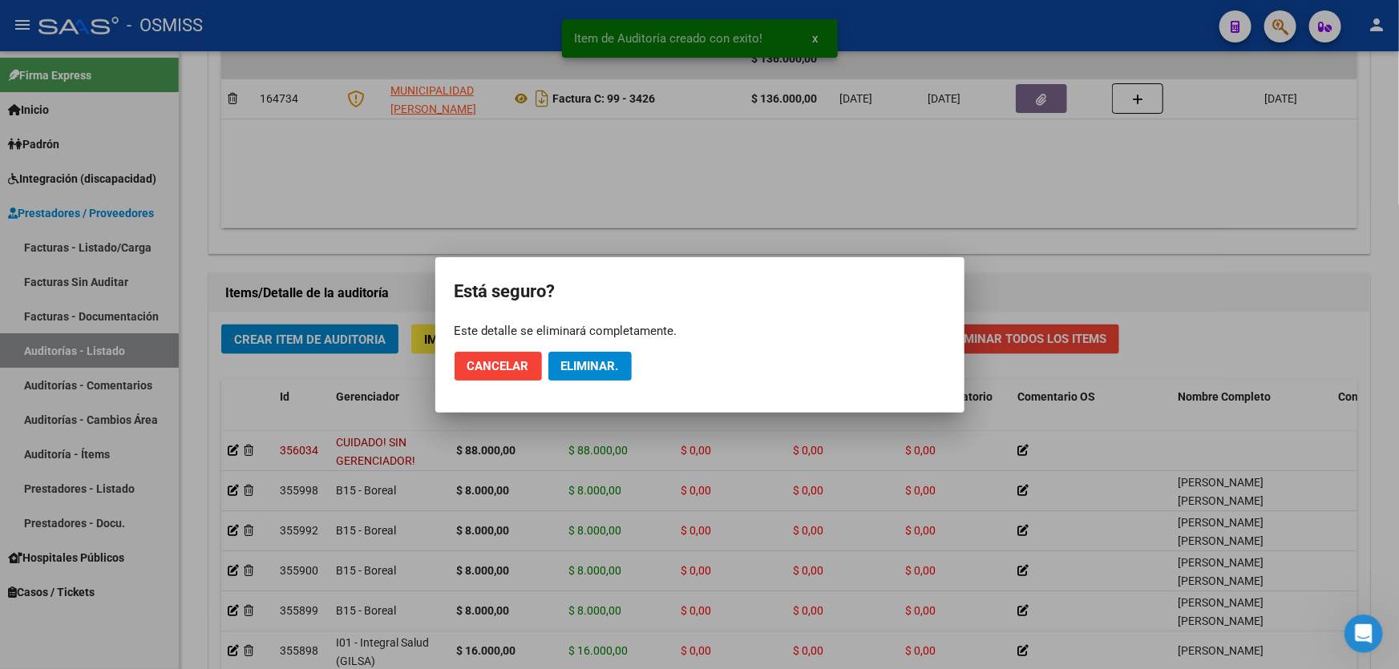  I want to click on button: Eliminar., so click(590, 366).